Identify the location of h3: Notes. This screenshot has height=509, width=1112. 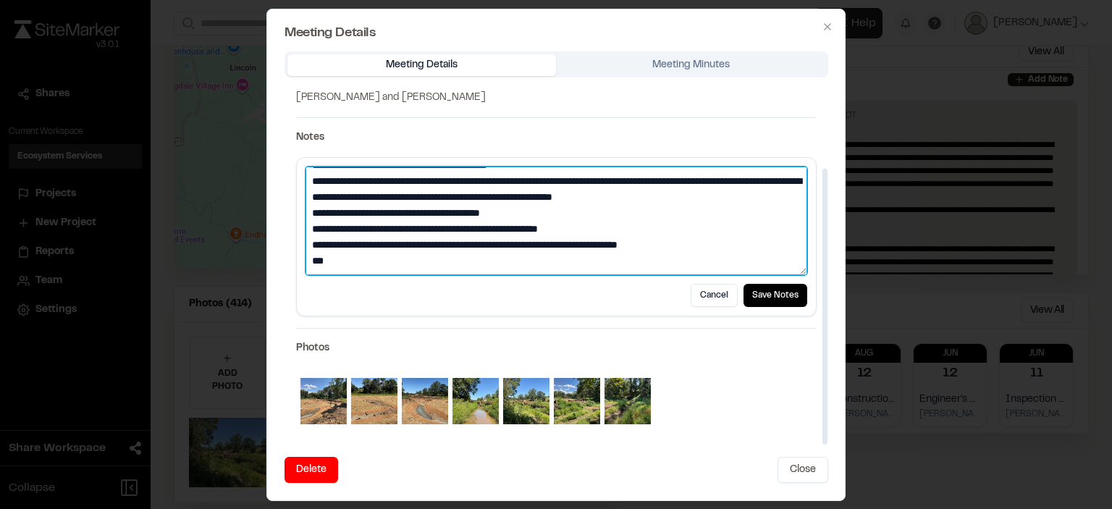
(556, 138).